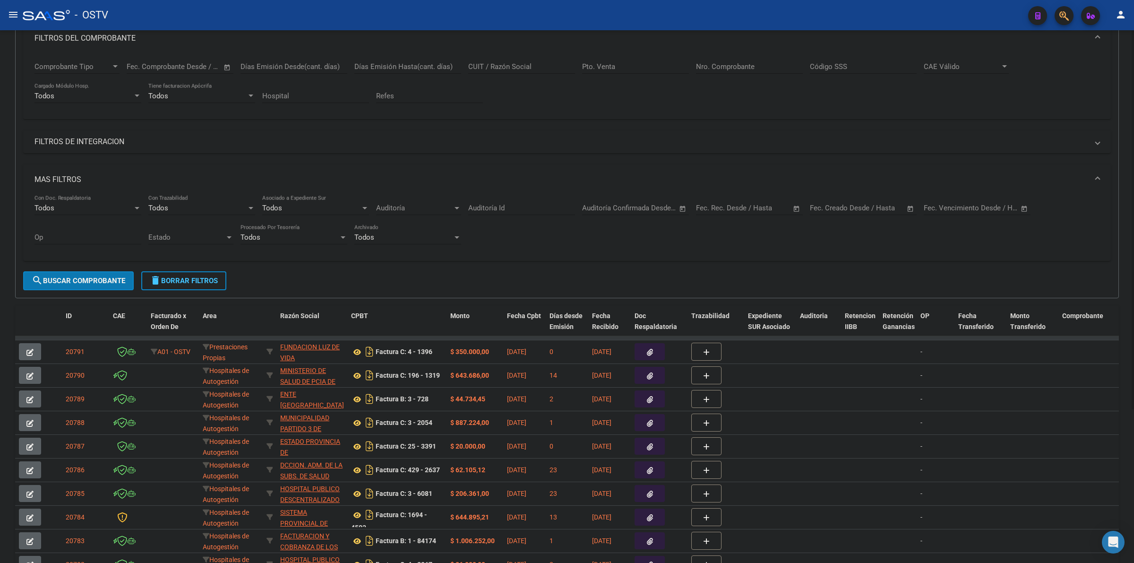 This screenshot has width=1134, height=563. Describe the element at coordinates (567, 228) in the screenshot. I see `div: MAS FILTROS` at that location.